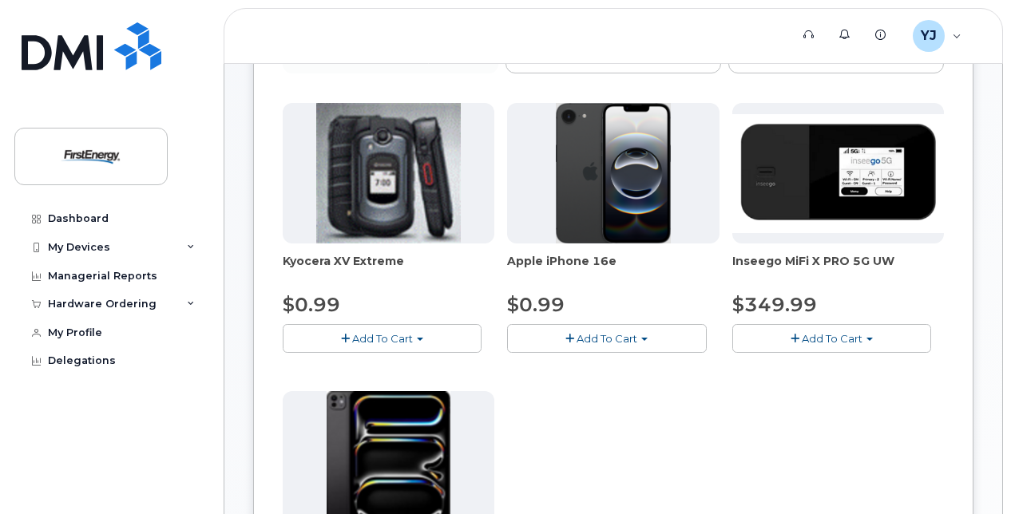  Describe the element at coordinates (388, 269) in the screenshot. I see `div: Kyocera XV Extreme` at that location.